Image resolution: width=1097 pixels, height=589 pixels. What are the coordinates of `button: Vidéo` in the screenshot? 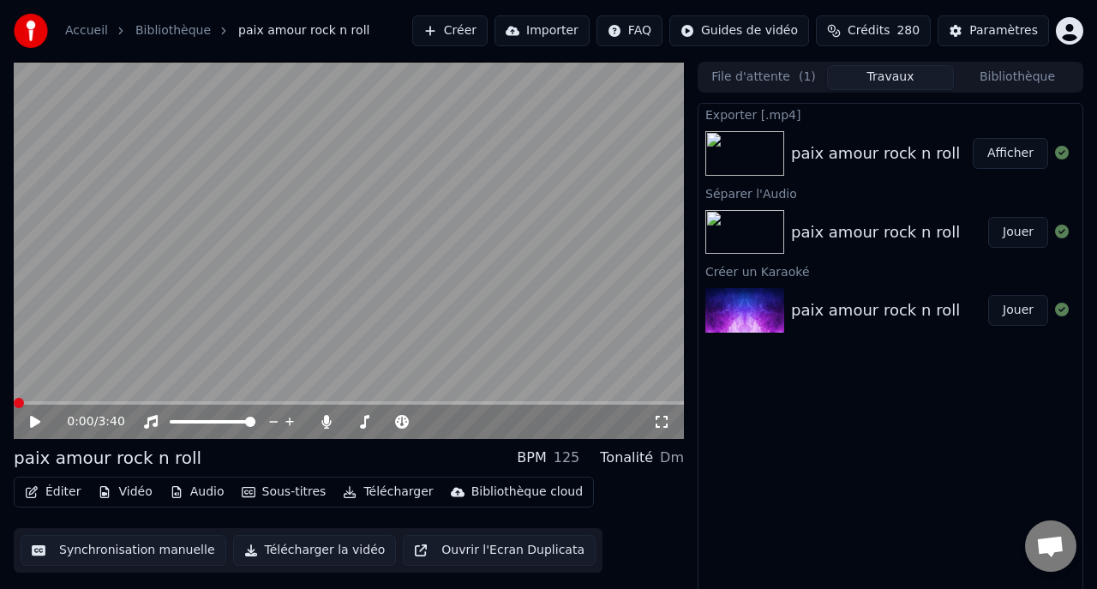 It's located at (124, 492).